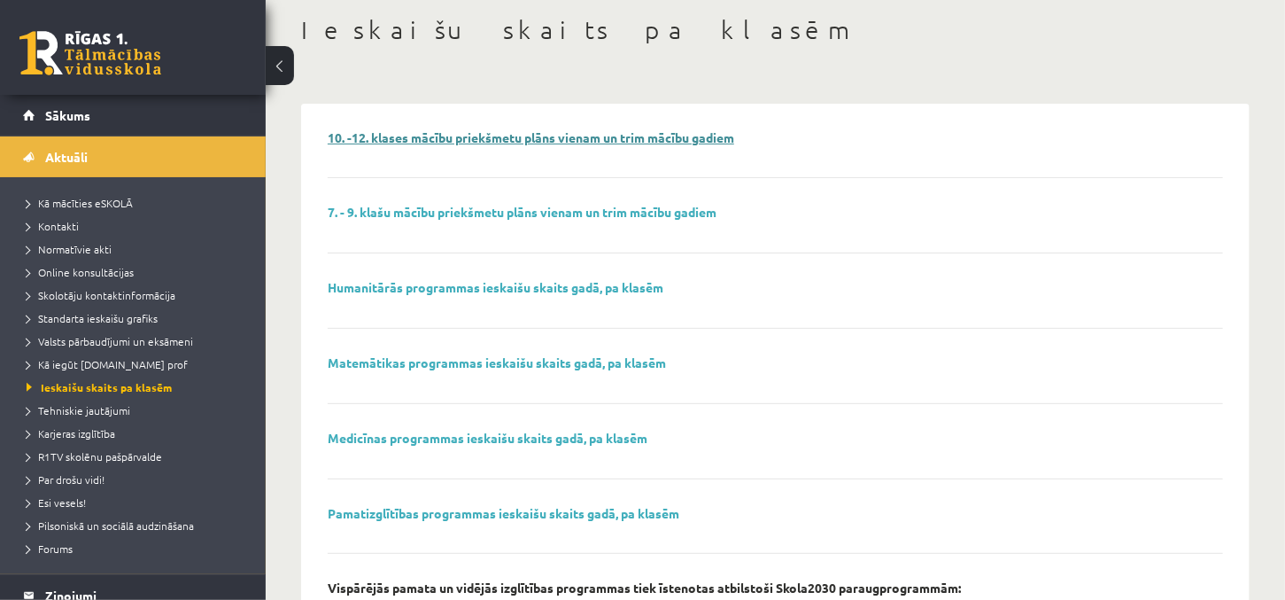 Image resolution: width=1285 pixels, height=600 pixels. I want to click on a: Pamatizglītības programmas ieskaišu skaits gadā, pa klasēm, so click(503, 513).